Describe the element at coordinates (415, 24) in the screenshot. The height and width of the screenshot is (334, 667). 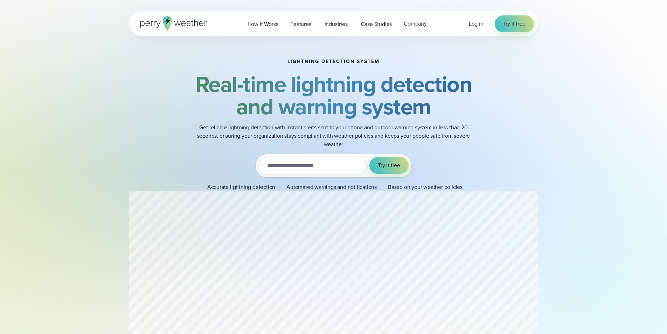
I see `span: Company` at that location.